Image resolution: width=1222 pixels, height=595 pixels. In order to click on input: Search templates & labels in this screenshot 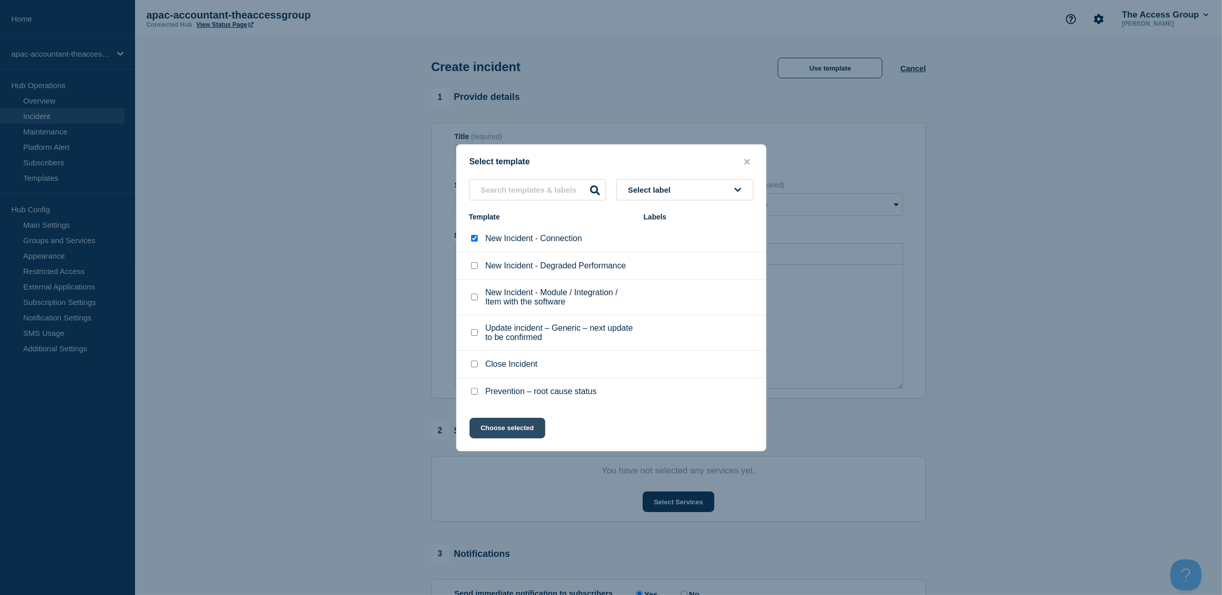, I will do `click(538, 190)`.